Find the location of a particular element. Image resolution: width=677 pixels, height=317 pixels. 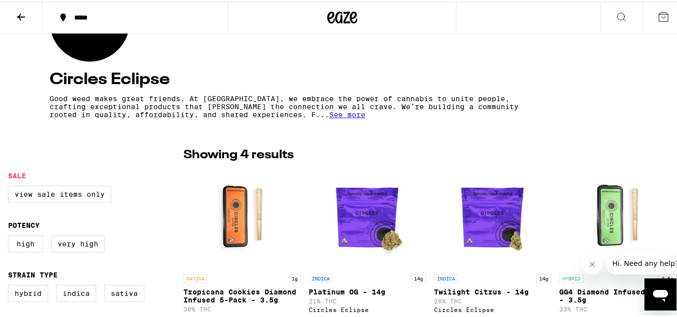

p: SATIVA is located at coordinates (195, 277).